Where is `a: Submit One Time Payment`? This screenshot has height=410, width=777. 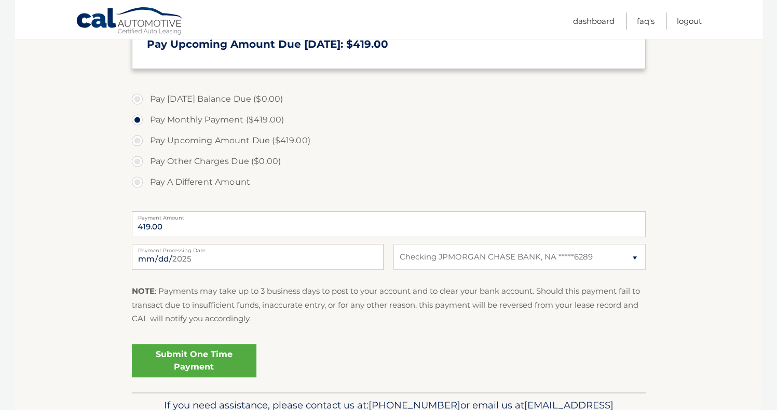
a: Submit One Time Payment is located at coordinates (194, 361).